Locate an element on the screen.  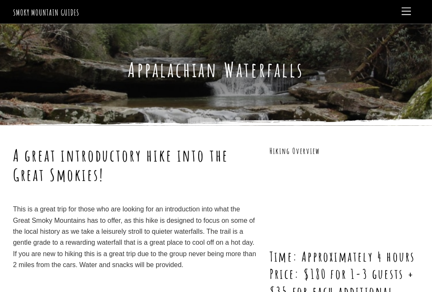
h3: Hiking Overview is located at coordinates (345, 151).